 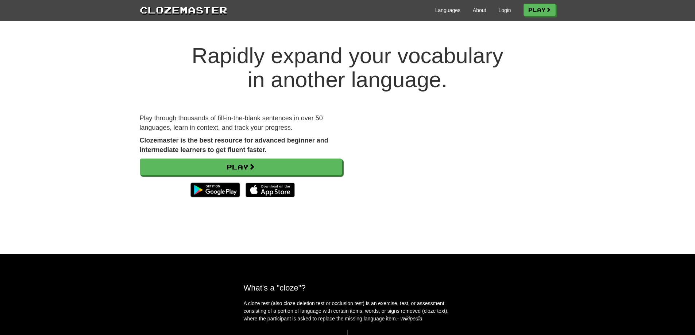 I want to click on p: Play through thousands of fill-in-the-blank sentences in over 50 languages, learn in context, and..., so click(x=241, y=123).